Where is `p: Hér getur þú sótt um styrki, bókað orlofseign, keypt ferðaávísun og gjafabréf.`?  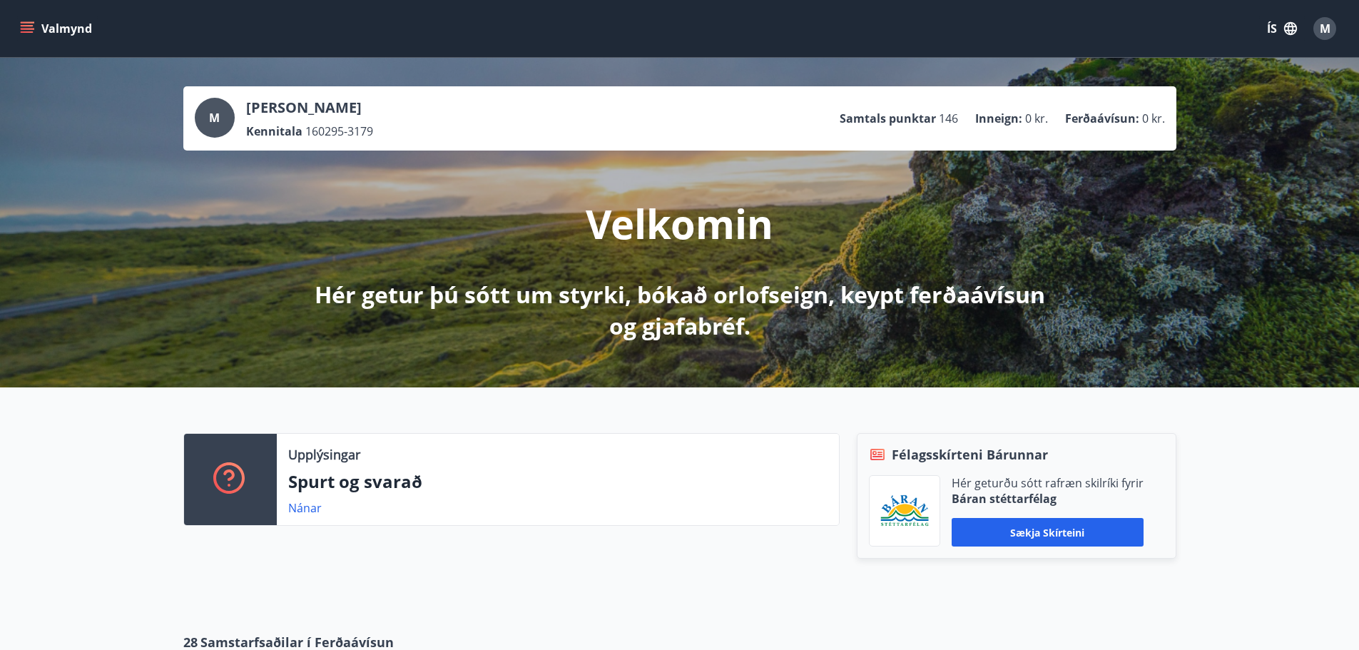
p: Hér getur þú sótt um styrki, bókað orlofseign, keypt ferðaávísun og gjafabréf. is located at coordinates (680, 310).